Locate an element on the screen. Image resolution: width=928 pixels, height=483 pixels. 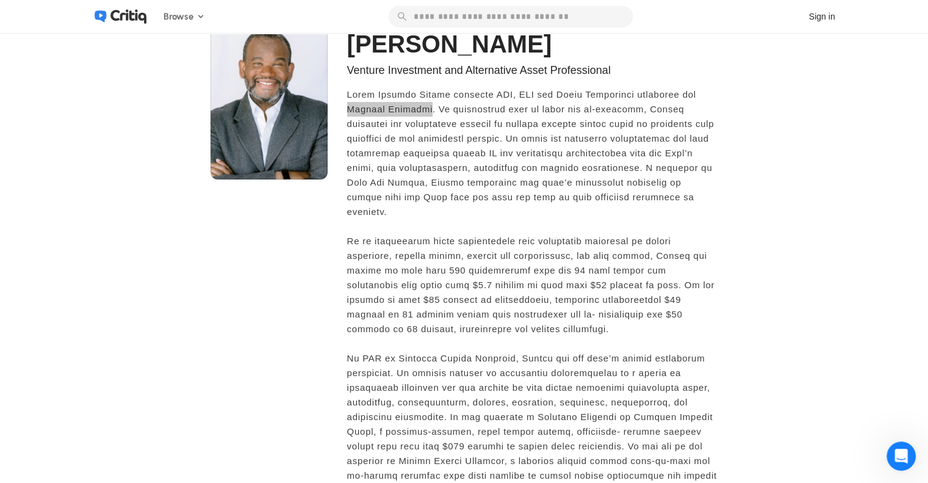
div: Sign in is located at coordinates (822, 16).